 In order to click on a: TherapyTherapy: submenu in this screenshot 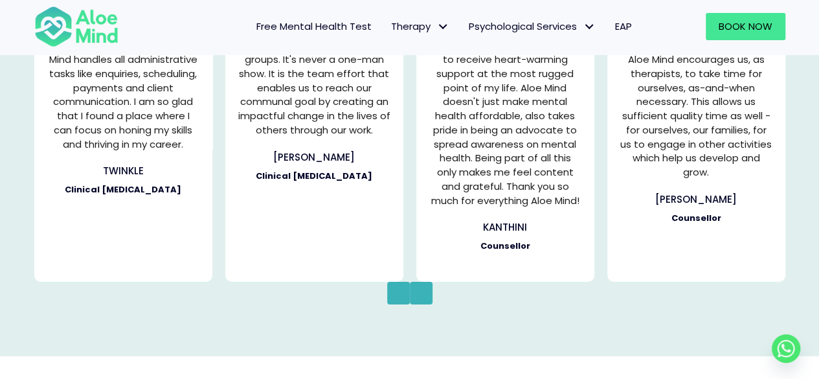, I will do `click(420, 27)`.